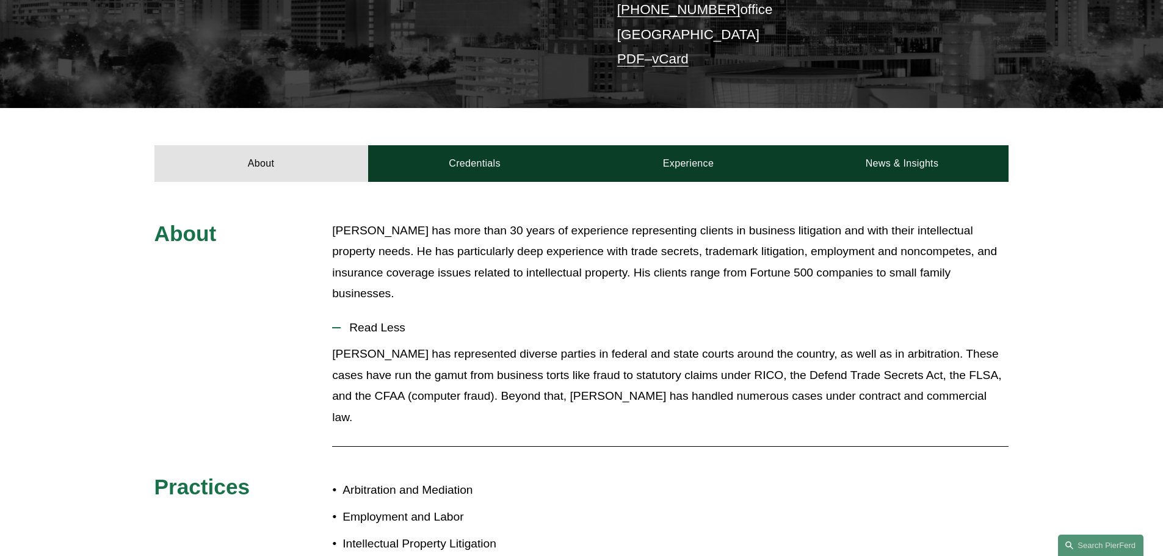 Image resolution: width=1163 pixels, height=556 pixels. What do you see at coordinates (670, 390) in the screenshot?
I see `div: Read Less` at bounding box center [670, 390].